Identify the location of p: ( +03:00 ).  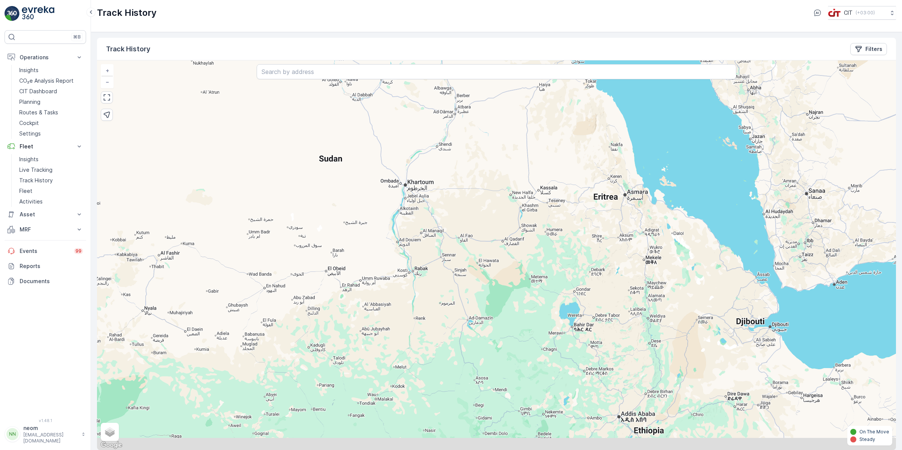
(865, 13).